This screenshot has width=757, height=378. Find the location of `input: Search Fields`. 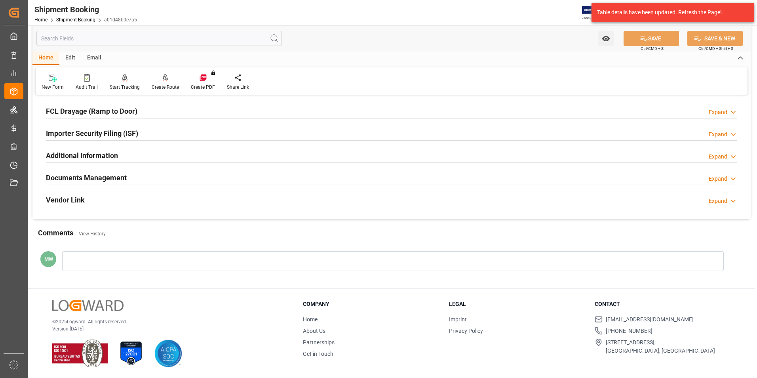

input: Search Fields is located at coordinates (159, 38).